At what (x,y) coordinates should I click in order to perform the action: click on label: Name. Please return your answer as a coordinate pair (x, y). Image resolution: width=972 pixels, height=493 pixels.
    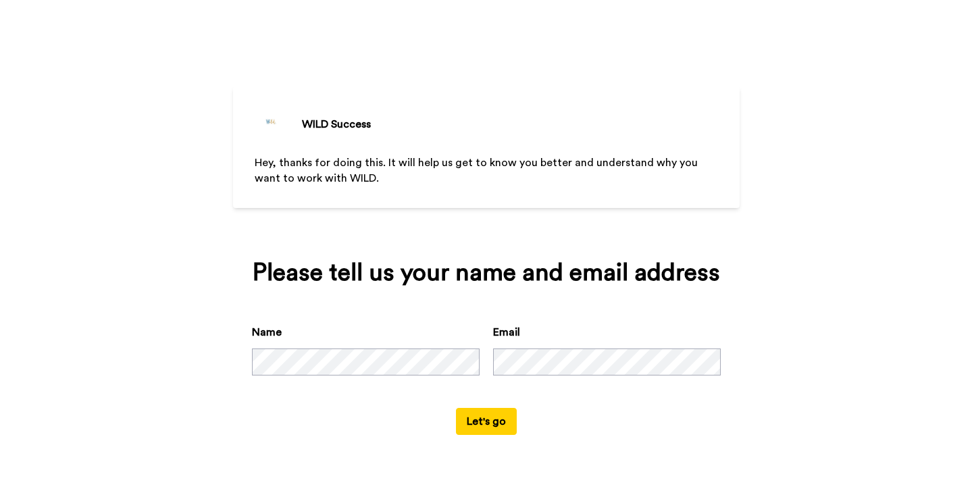
    Looking at the image, I should click on (267, 332).